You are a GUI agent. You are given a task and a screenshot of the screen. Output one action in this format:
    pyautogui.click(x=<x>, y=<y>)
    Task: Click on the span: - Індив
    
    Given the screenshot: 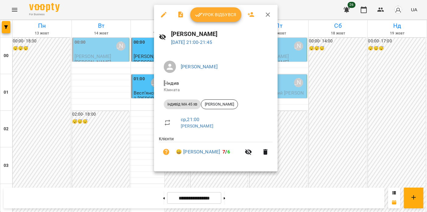 What is the action you would take?
    pyautogui.click(x=172, y=83)
    